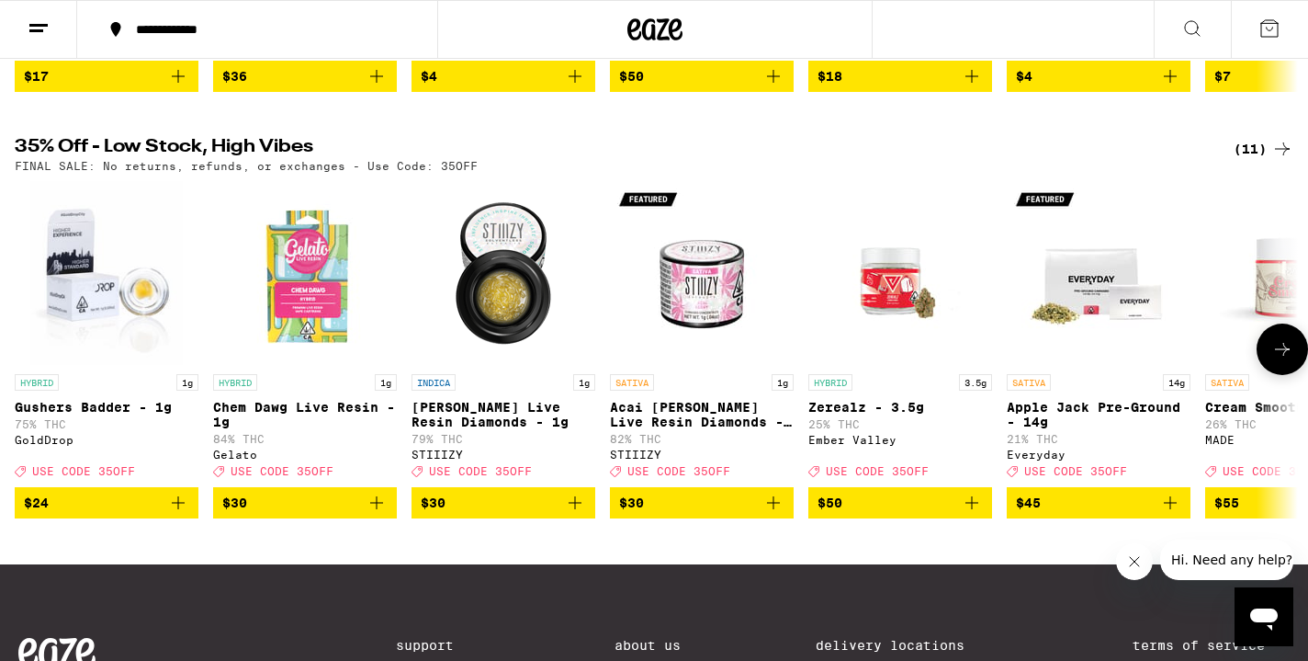 The width and height of the screenshot is (1308, 661). What do you see at coordinates (900, 333) in the screenshot?
I see `a: Open page for Zerealz - 3.5g from Ember Valley` at bounding box center [900, 333].